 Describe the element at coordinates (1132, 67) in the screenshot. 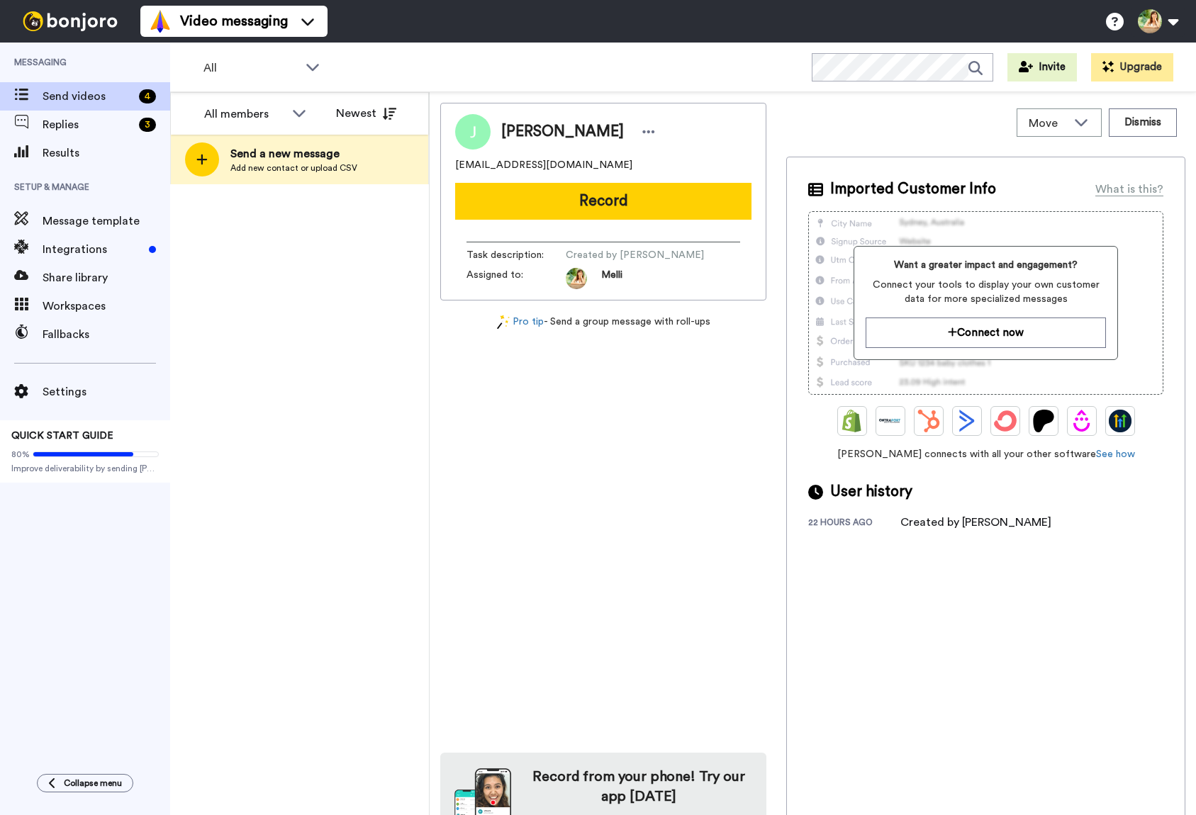

I see `button: Upgrade` at that location.